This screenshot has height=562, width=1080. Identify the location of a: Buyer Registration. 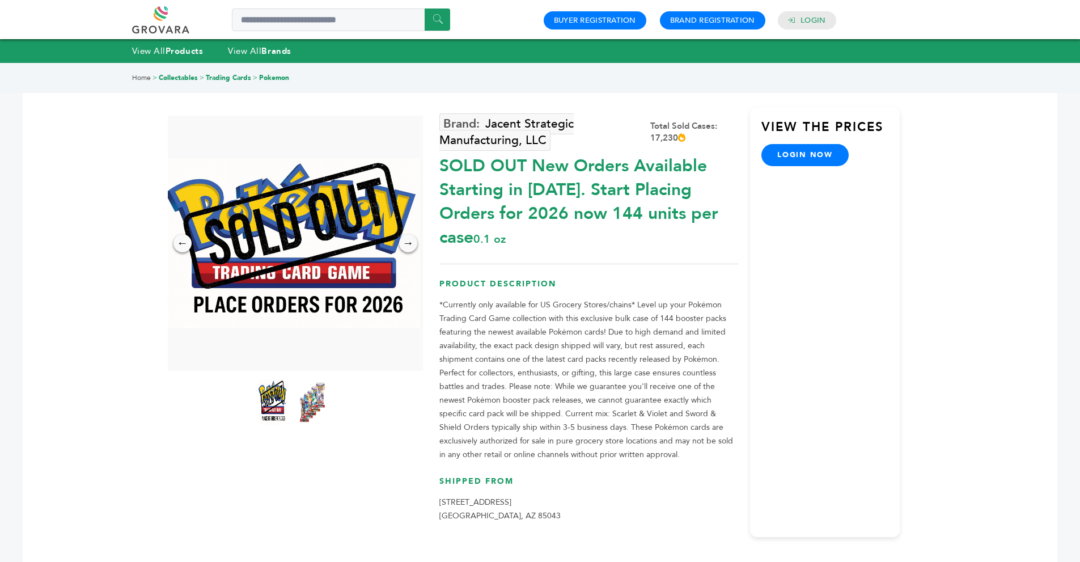
(595, 20).